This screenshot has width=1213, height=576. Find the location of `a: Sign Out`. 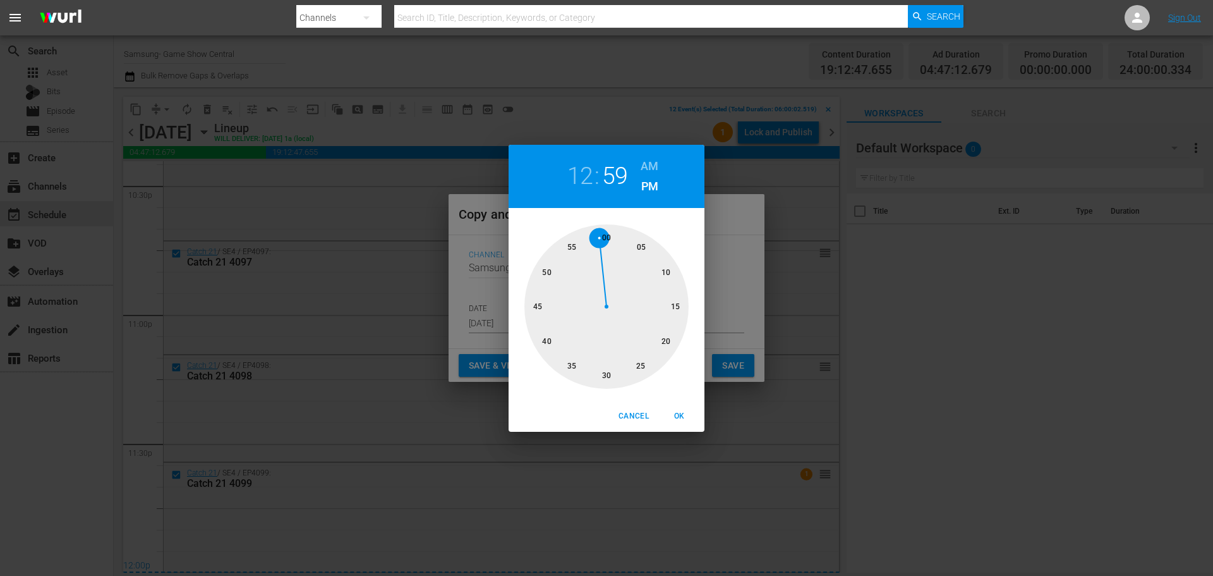

a: Sign Out is located at coordinates (1185, 18).